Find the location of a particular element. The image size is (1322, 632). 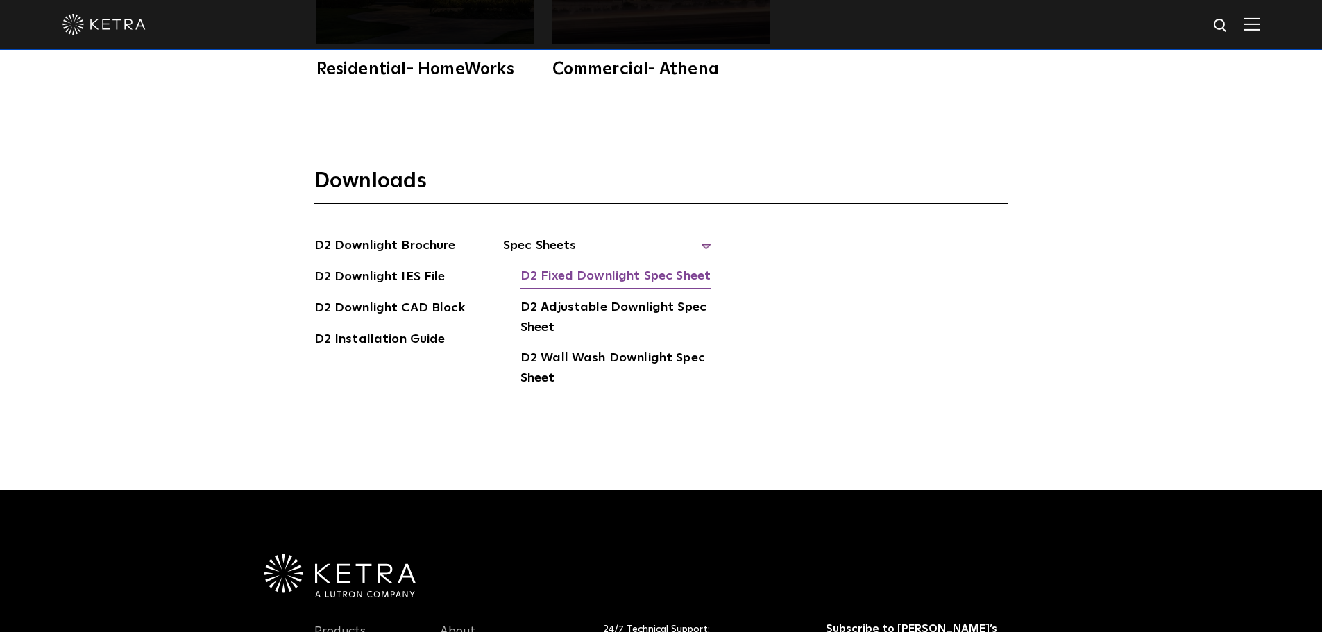

img: Ketra-aLutronCo_White_RGB is located at coordinates (340, 576).